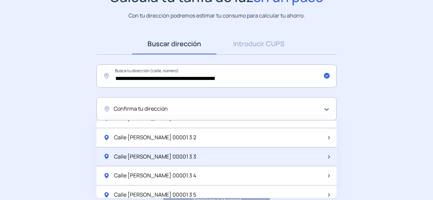  Describe the element at coordinates (174, 44) in the screenshot. I see `a: Buscar dirección` at that location.